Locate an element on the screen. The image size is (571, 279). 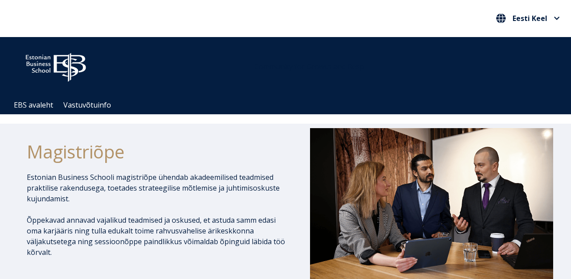
div: Navigation Menu is located at coordinates (290, 105).